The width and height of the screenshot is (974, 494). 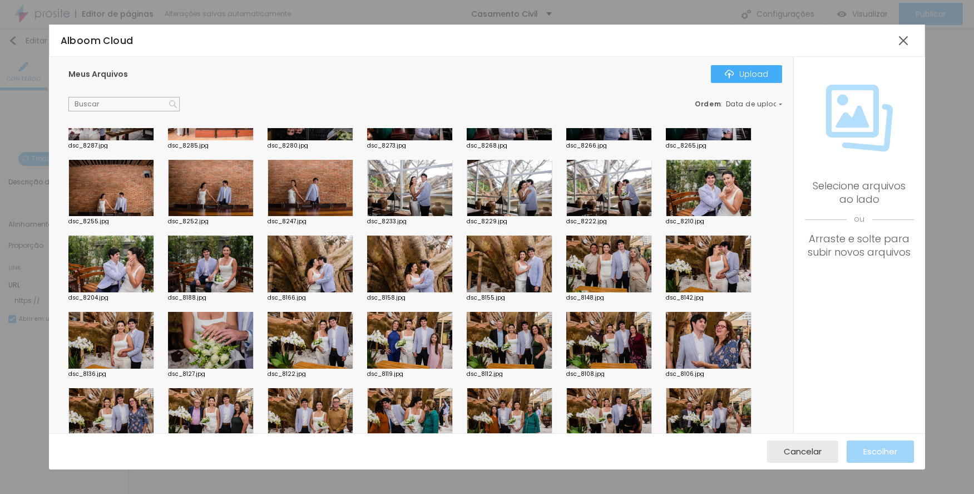 I want to click on div: dsc_8127.jpg, so click(x=211, y=374).